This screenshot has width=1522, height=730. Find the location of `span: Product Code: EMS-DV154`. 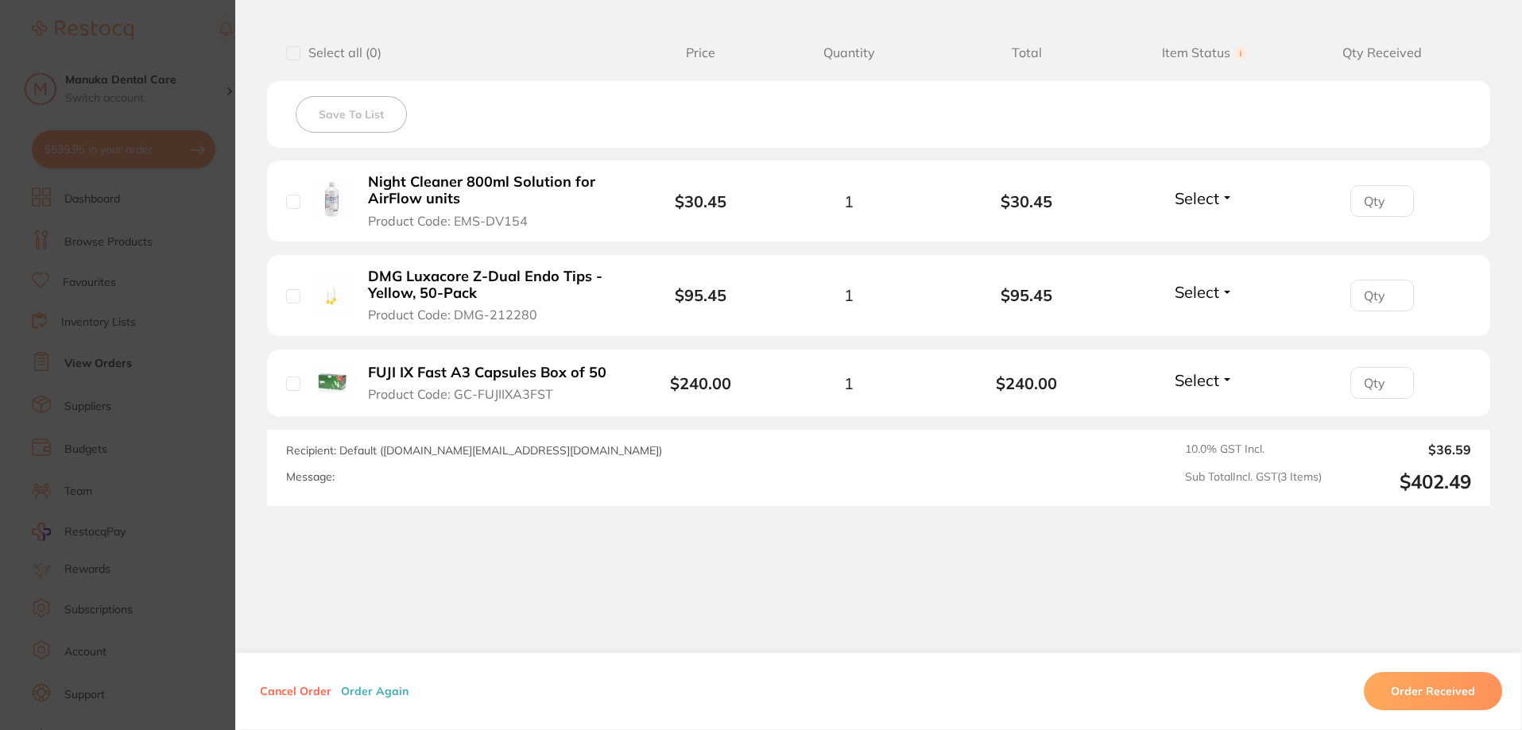

span: Product Code: EMS-DV154 is located at coordinates (447, 221).